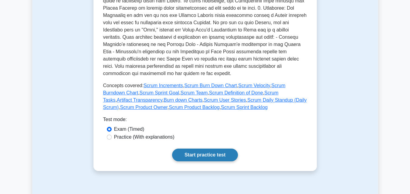 This screenshot has height=194, width=410. What do you see at coordinates (236, 93) in the screenshot?
I see `a: Scrum Definition of Done` at bounding box center [236, 93].